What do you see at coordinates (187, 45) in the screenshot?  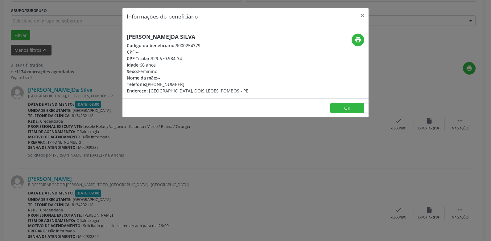 I see `div: 9000254379` at bounding box center [187, 45].